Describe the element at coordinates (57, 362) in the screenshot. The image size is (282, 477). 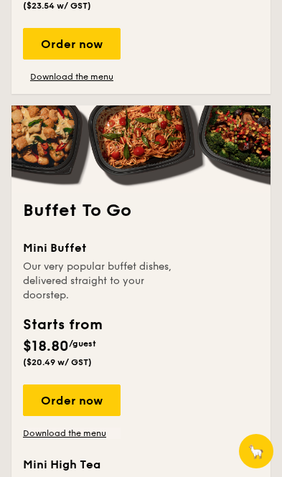
I see `span: ($20.49 w/ GST)` at that location.